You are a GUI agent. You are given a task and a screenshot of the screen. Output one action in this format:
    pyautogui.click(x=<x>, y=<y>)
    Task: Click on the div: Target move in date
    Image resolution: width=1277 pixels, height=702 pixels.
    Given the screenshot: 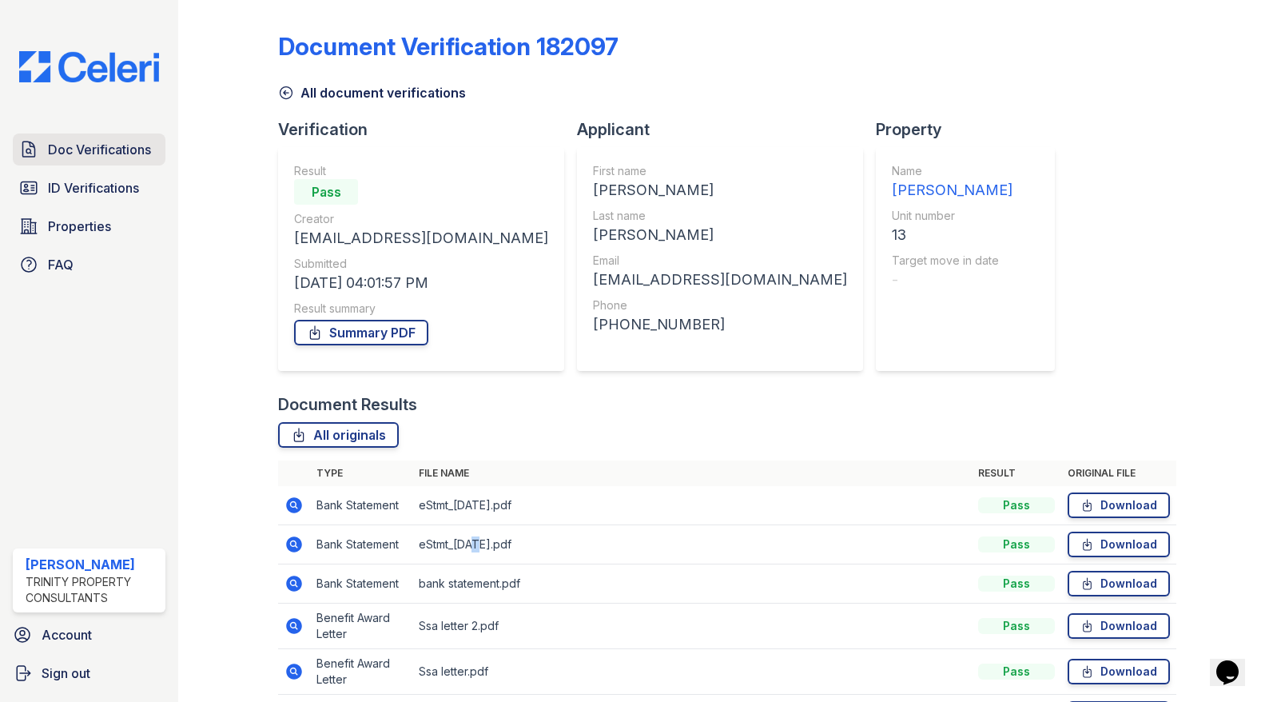 What is the action you would take?
    pyautogui.click(x=952, y=261)
    